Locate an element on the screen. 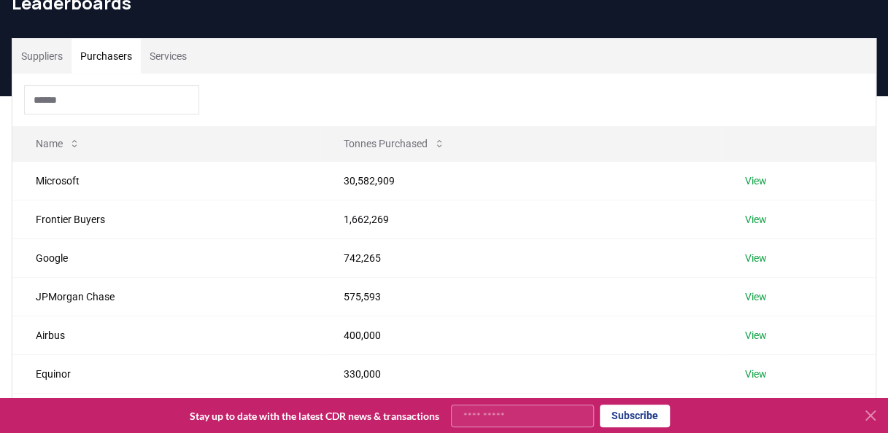 This screenshot has width=888, height=433. td: 1,662,269 is located at coordinates (521, 219).